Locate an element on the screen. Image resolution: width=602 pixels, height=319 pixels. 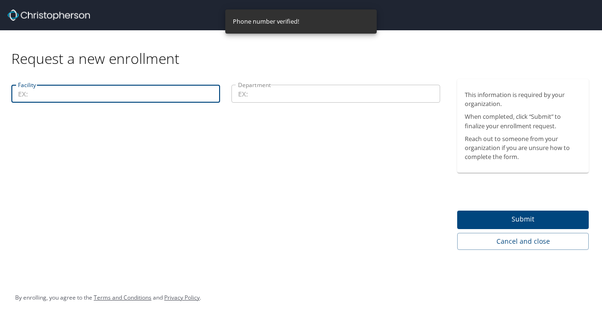
button: Submit is located at coordinates (523, 220).